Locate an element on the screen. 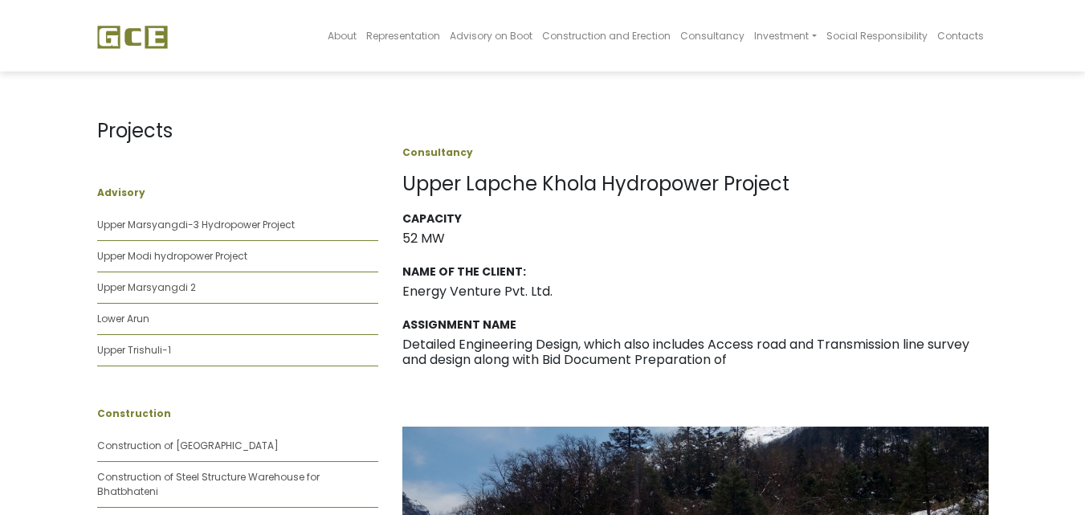  h3: Detailed Engineering Design, which also includes Access road and Transmission line survey and des... is located at coordinates (695, 352).